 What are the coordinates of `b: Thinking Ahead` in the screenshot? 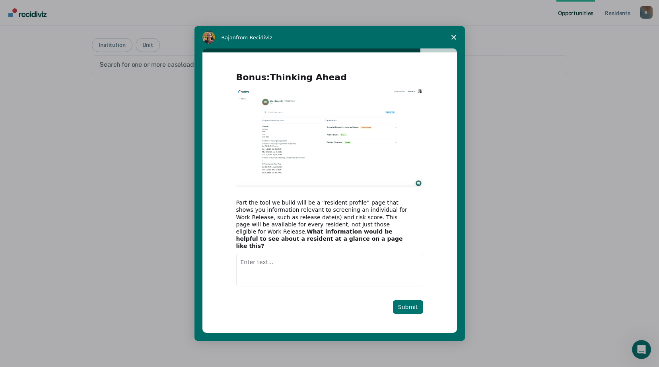 It's located at (308, 77).